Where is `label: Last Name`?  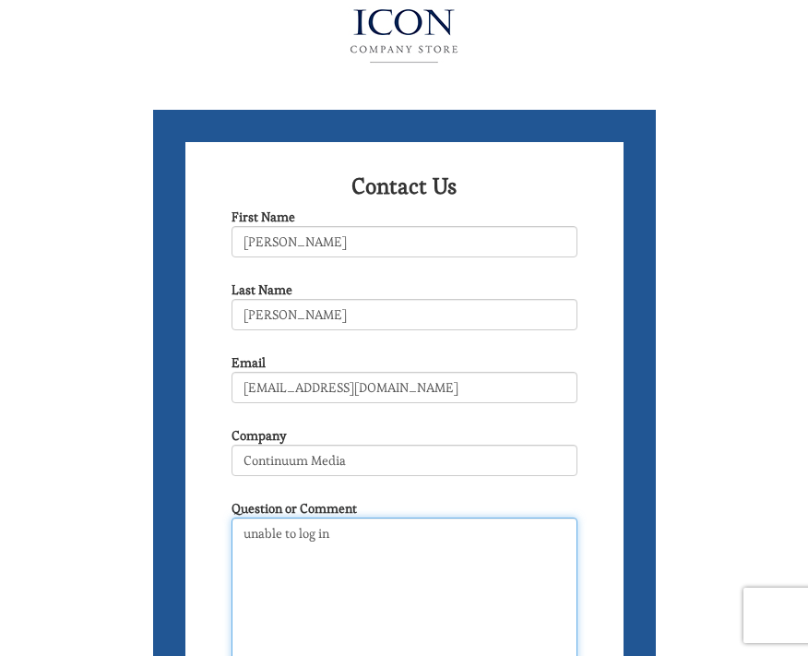
label: Last Name is located at coordinates (262, 290).